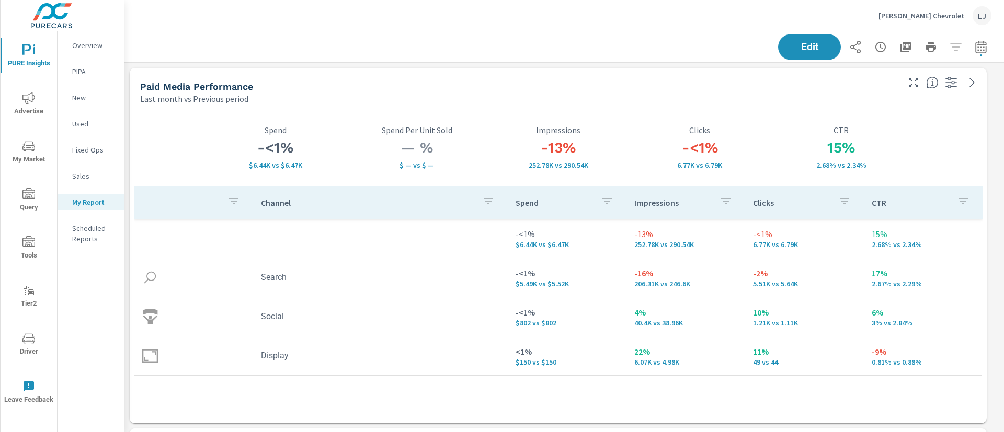  I want to click on p: Spend Per Unit Sold, so click(417, 130).